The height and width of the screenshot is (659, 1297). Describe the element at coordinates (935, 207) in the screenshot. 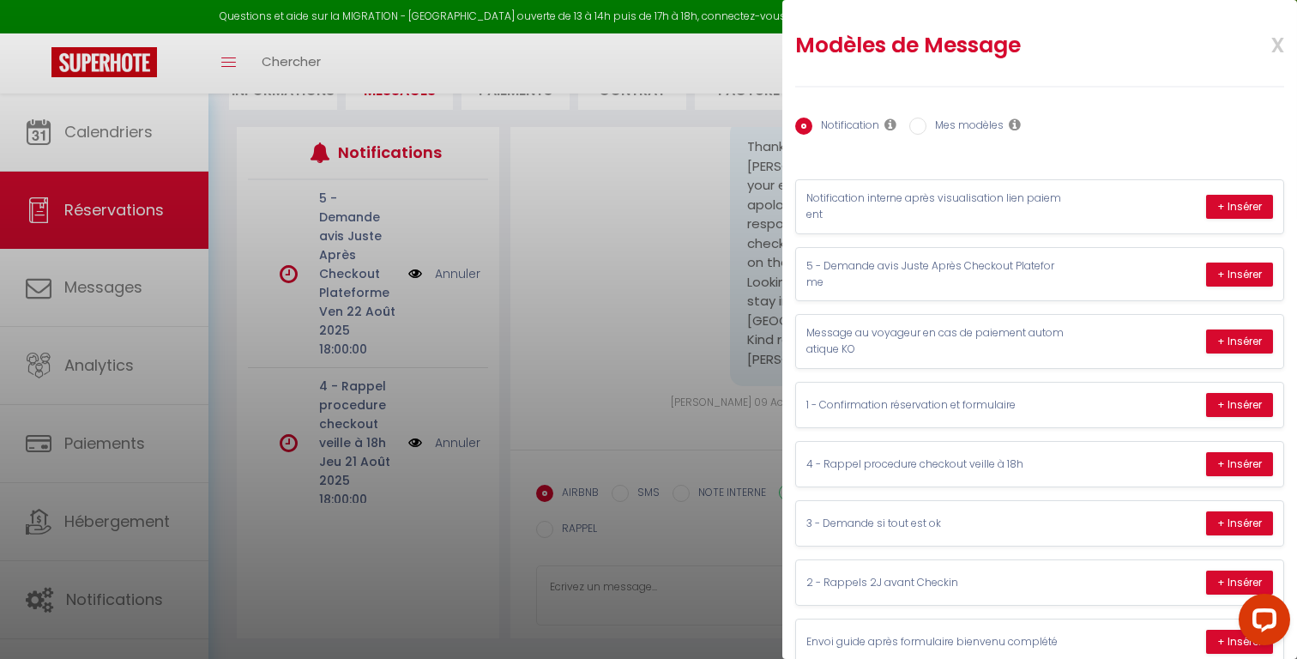

I see `p: Notification interne après visualisation lien paiement` at that location.